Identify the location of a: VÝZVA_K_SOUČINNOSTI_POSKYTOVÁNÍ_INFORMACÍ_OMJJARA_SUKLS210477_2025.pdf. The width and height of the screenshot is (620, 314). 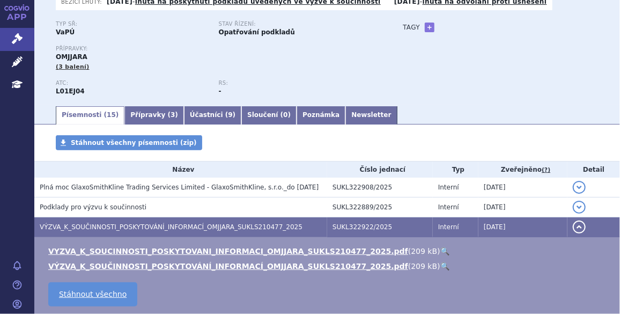
(228, 266).